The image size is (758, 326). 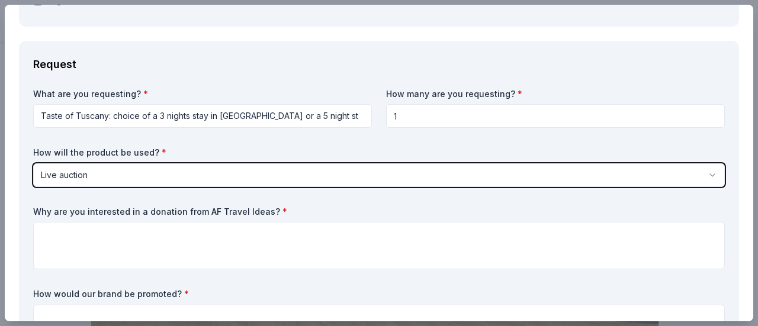 What do you see at coordinates (379, 294) in the screenshot?
I see `label: How would our brand be promoted?` at bounding box center [379, 294].